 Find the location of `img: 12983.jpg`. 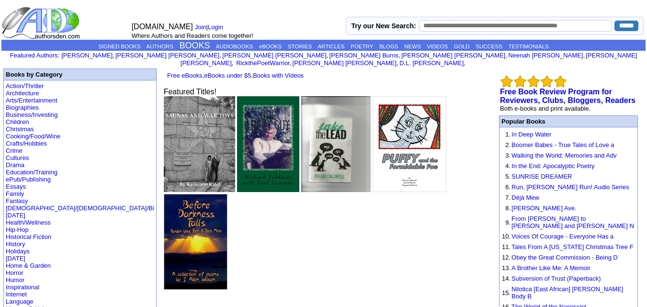

img: 12983.jpg is located at coordinates (196, 242).